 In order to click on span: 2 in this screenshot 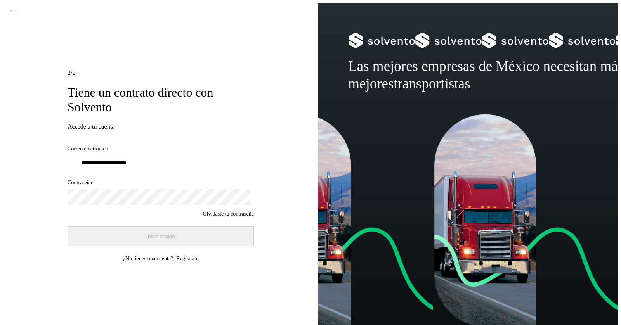, I will do `click(69, 73)`.